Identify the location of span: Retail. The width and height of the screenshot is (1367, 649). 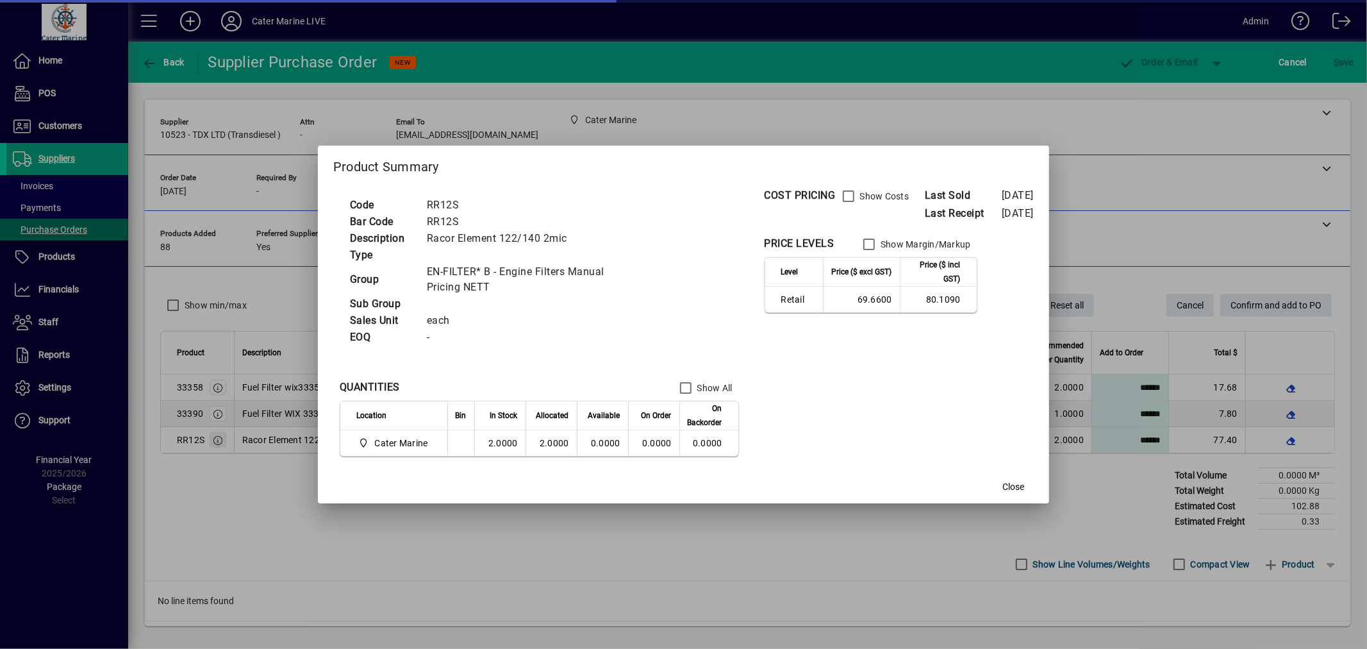
(798, 299).